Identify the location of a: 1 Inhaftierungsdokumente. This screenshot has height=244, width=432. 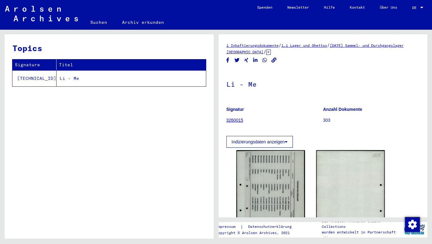
(252, 45).